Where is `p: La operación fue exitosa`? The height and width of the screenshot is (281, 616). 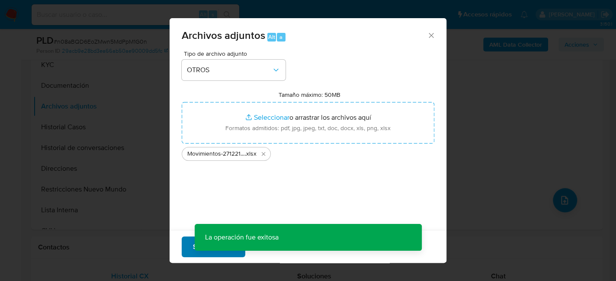 p: La operación fue exitosa is located at coordinates (242, 237).